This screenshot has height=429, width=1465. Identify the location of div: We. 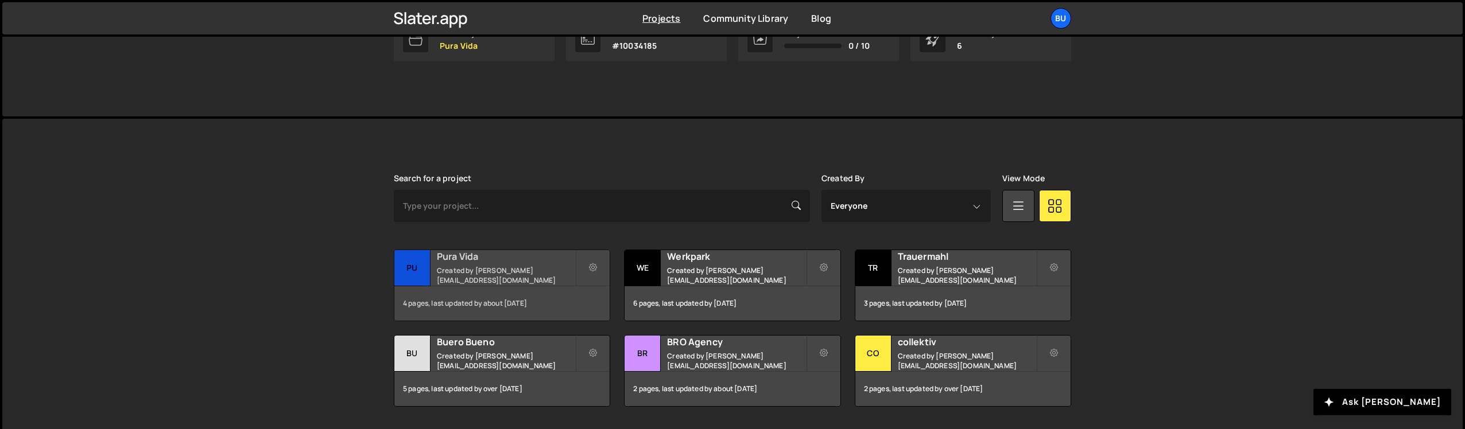
(642, 268).